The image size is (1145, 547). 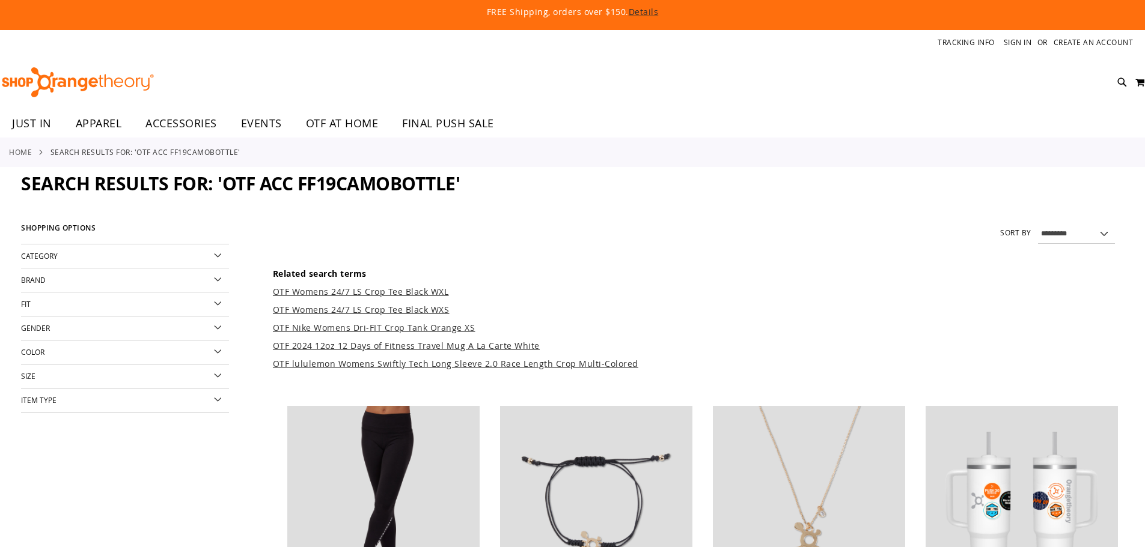 What do you see at coordinates (32, 123) in the screenshot?
I see `span: JUST IN` at bounding box center [32, 123].